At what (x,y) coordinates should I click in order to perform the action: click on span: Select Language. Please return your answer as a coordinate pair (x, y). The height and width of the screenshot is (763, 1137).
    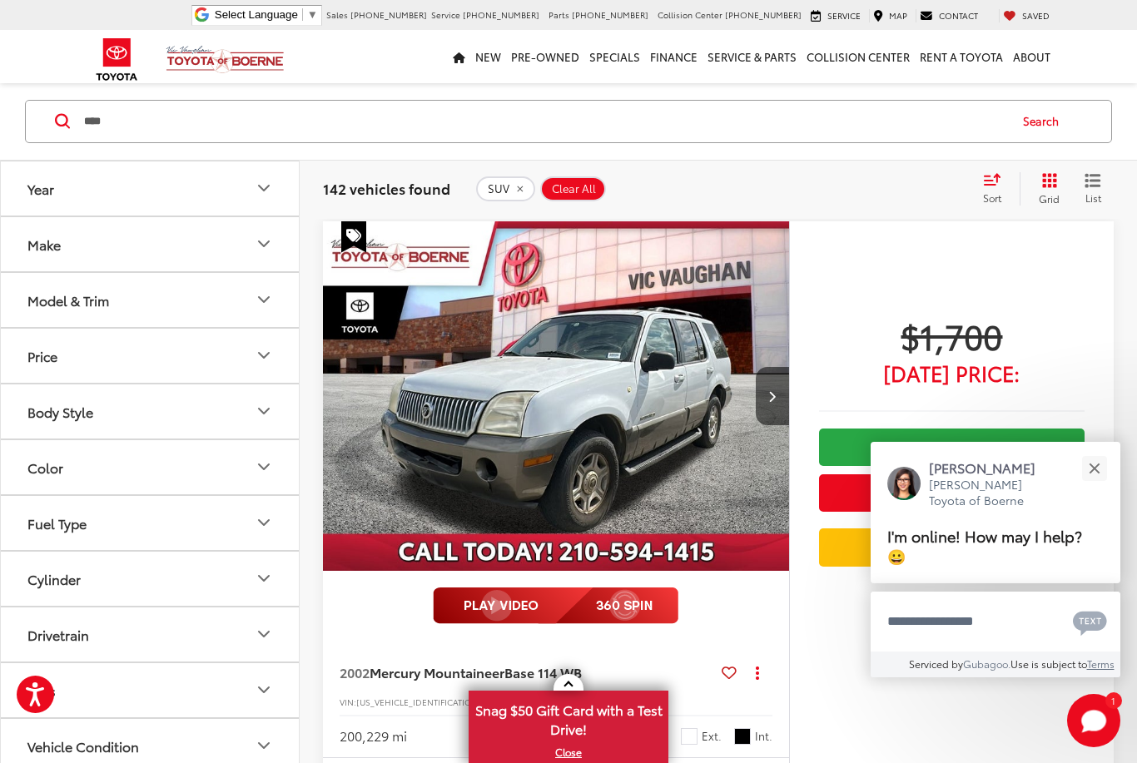
    Looking at the image, I should click on (256, 14).